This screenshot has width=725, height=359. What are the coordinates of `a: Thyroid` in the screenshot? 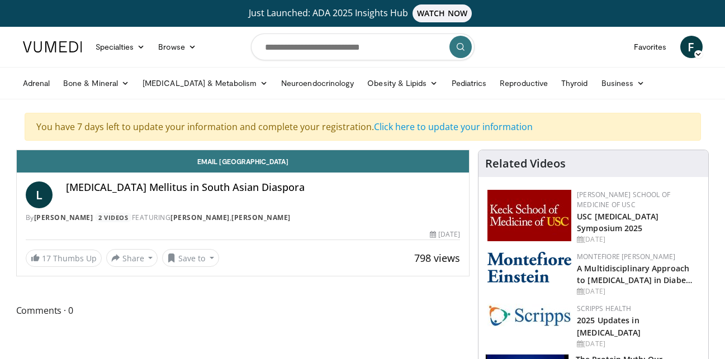 It's located at (575, 83).